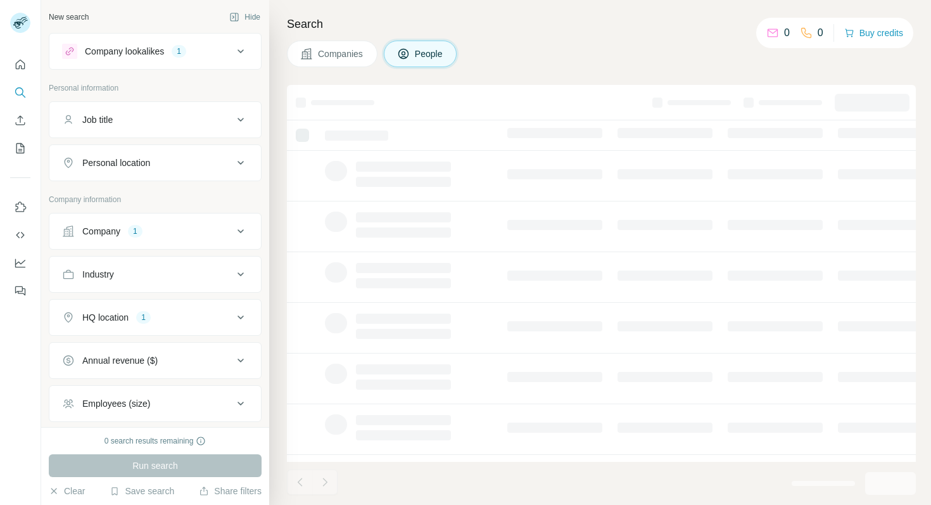 The height and width of the screenshot is (505, 931). What do you see at coordinates (120, 361) in the screenshot?
I see `div: Annual revenue ($)` at bounding box center [120, 361].